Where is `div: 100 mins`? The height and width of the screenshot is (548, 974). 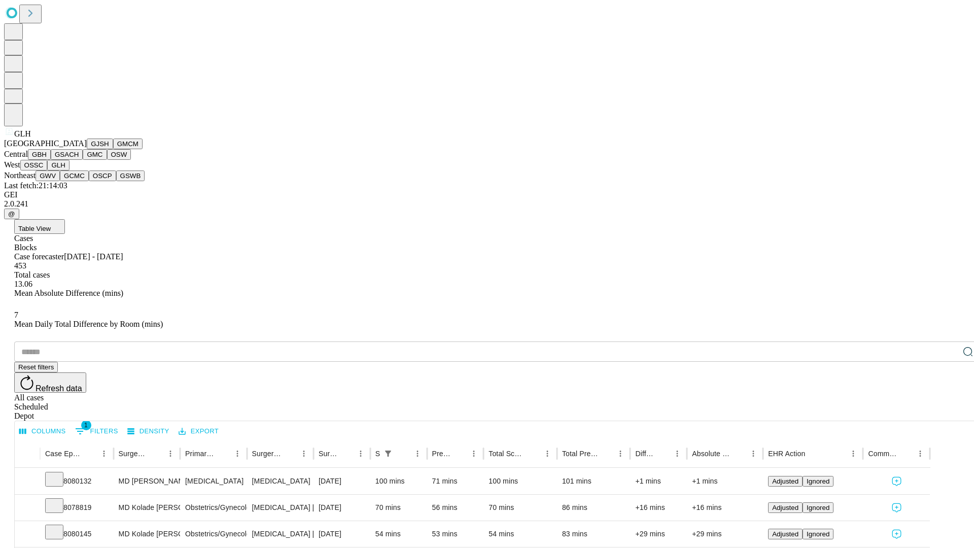
div: 100 mins is located at coordinates (399, 481).